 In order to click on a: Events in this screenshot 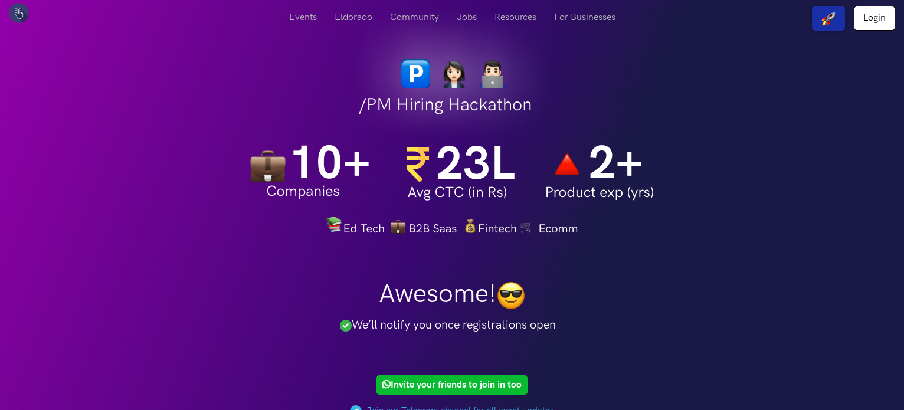, I will do `click(303, 17)`.